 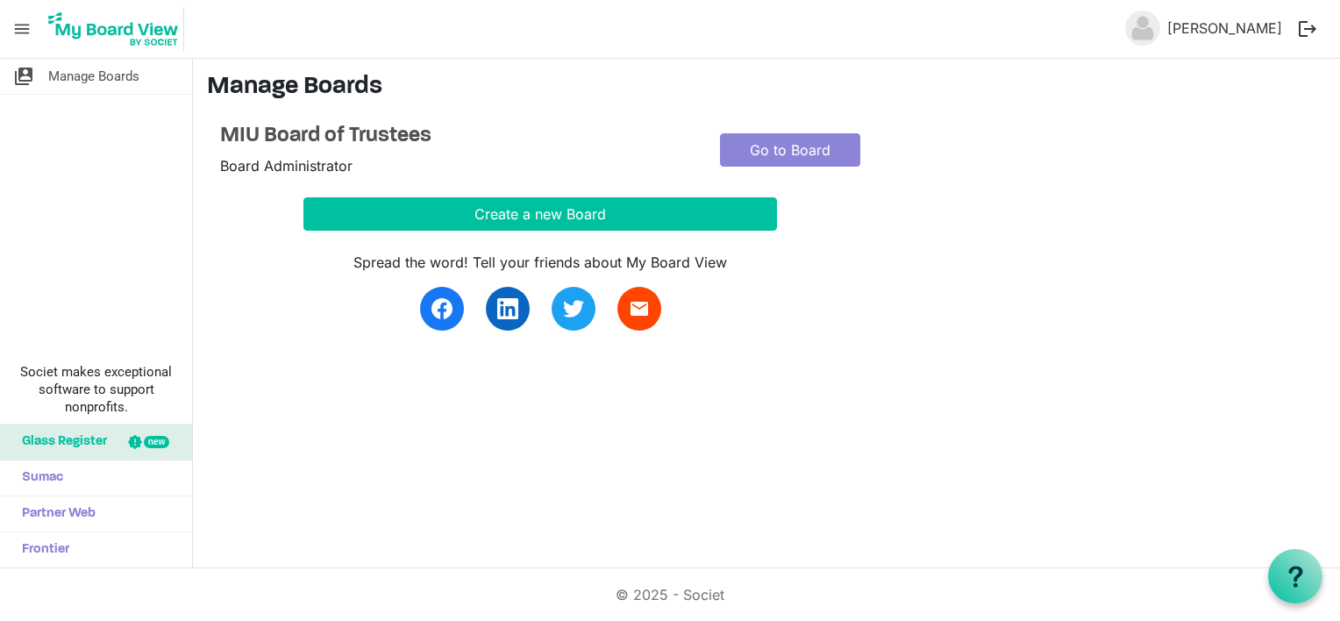 What do you see at coordinates (54, 514) in the screenshot?
I see `span: Partner Web` at bounding box center [54, 514].